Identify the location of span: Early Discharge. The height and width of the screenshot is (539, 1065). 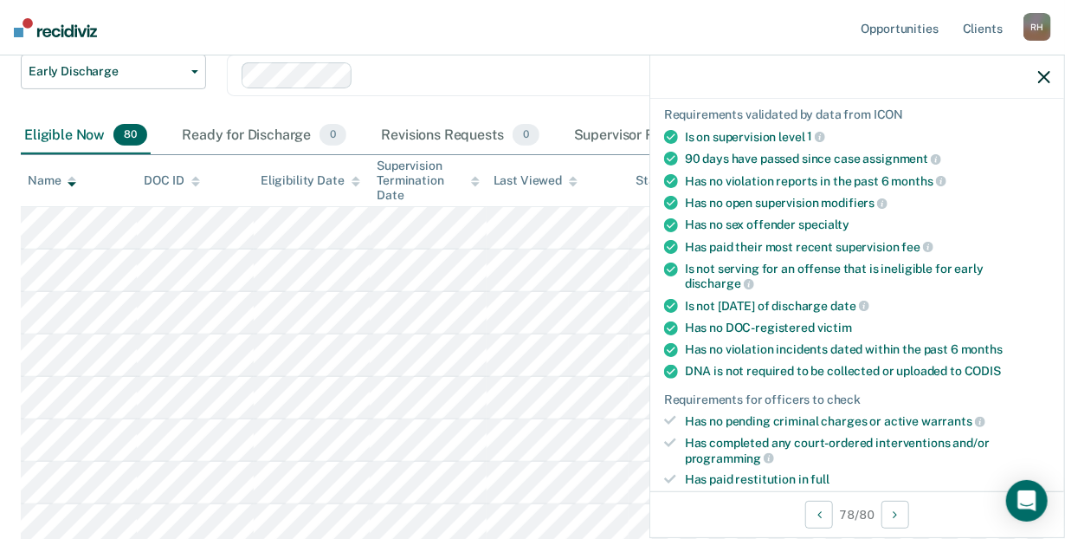
(107, 71).